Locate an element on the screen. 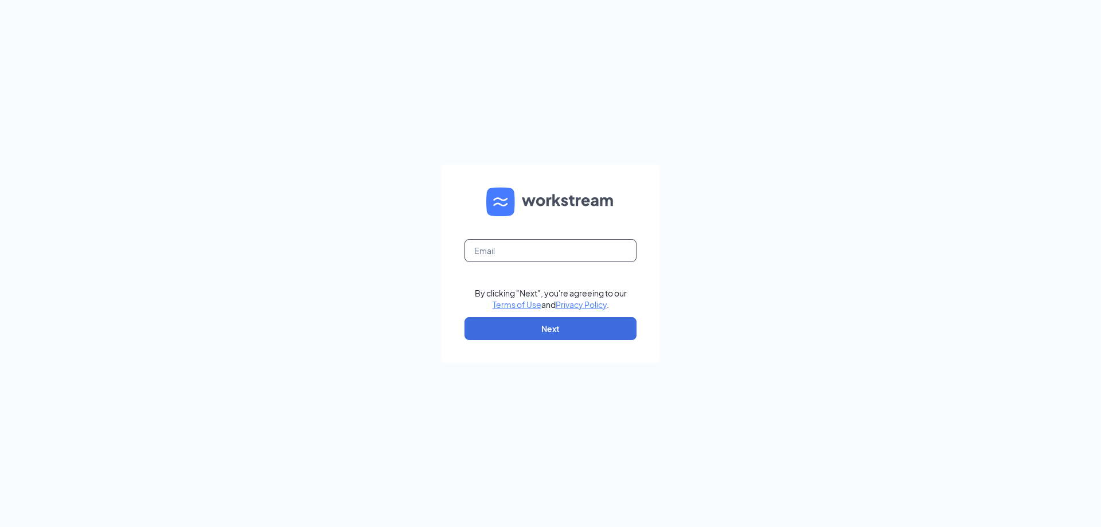 The height and width of the screenshot is (527, 1101). div: By clicking "Next", you're agreeing to our and . is located at coordinates (550, 299).